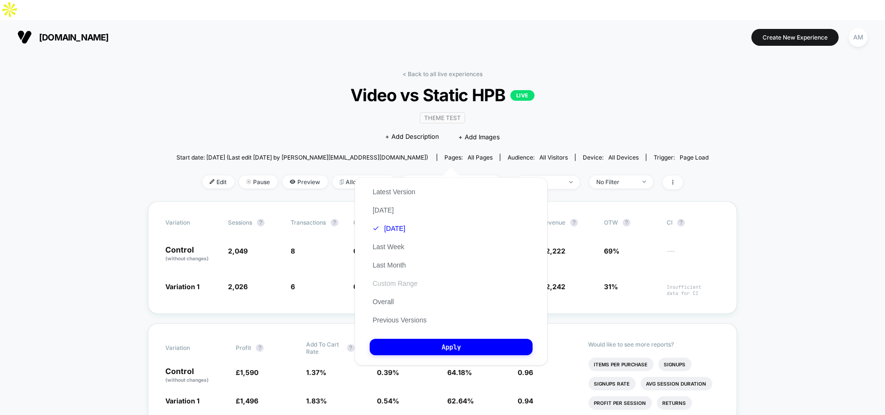 The image size is (885, 415). I want to click on p: Would like to see more reports?, so click(654, 344).